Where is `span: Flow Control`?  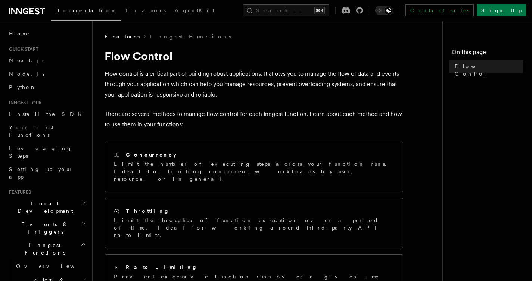
span: Flow Control is located at coordinates (488, 70).